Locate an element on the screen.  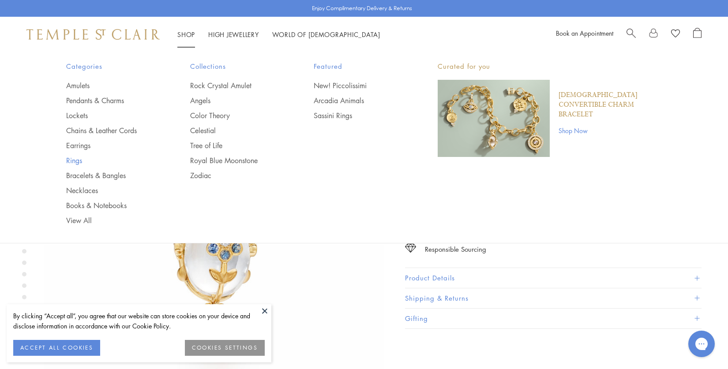
span: Collections is located at coordinates (234, 66).